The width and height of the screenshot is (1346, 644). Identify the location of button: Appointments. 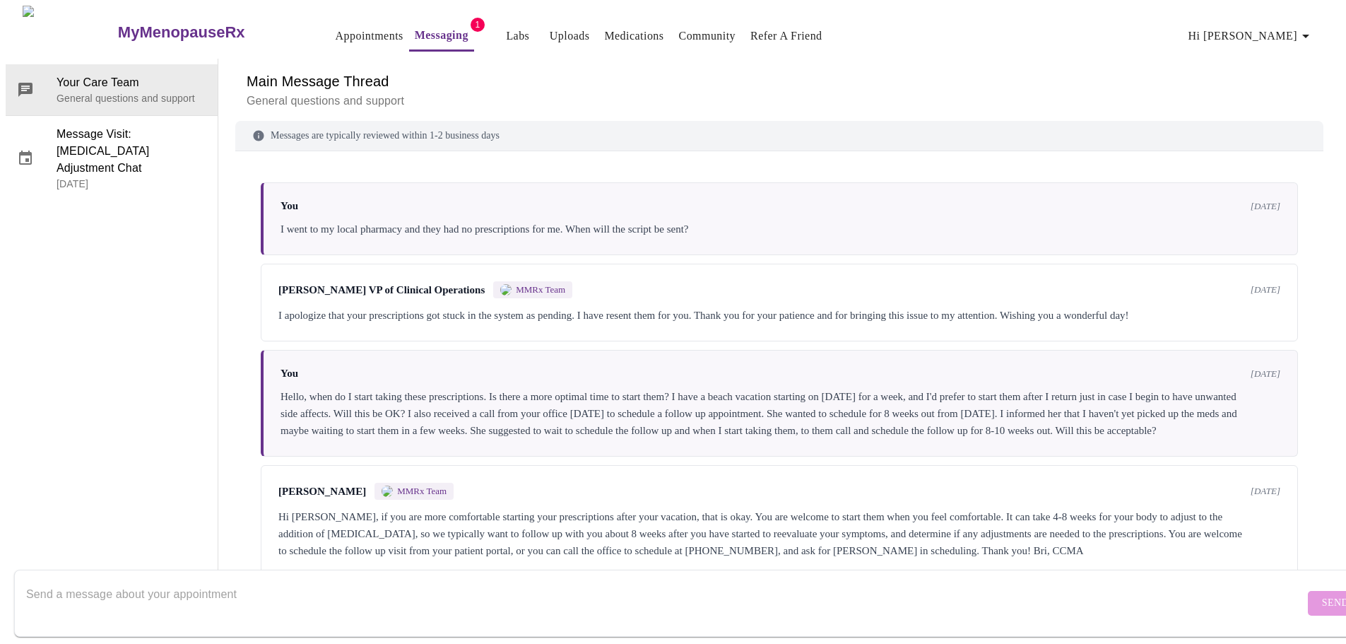
(369, 36).